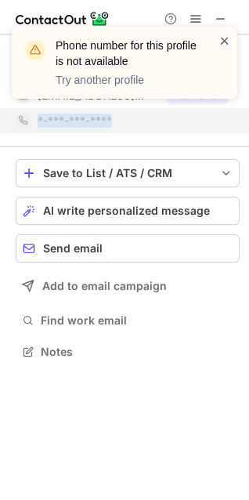 The width and height of the screenshot is (249, 500). Describe the element at coordinates (104, 286) in the screenshot. I see `span: Add to email campaign` at that location.